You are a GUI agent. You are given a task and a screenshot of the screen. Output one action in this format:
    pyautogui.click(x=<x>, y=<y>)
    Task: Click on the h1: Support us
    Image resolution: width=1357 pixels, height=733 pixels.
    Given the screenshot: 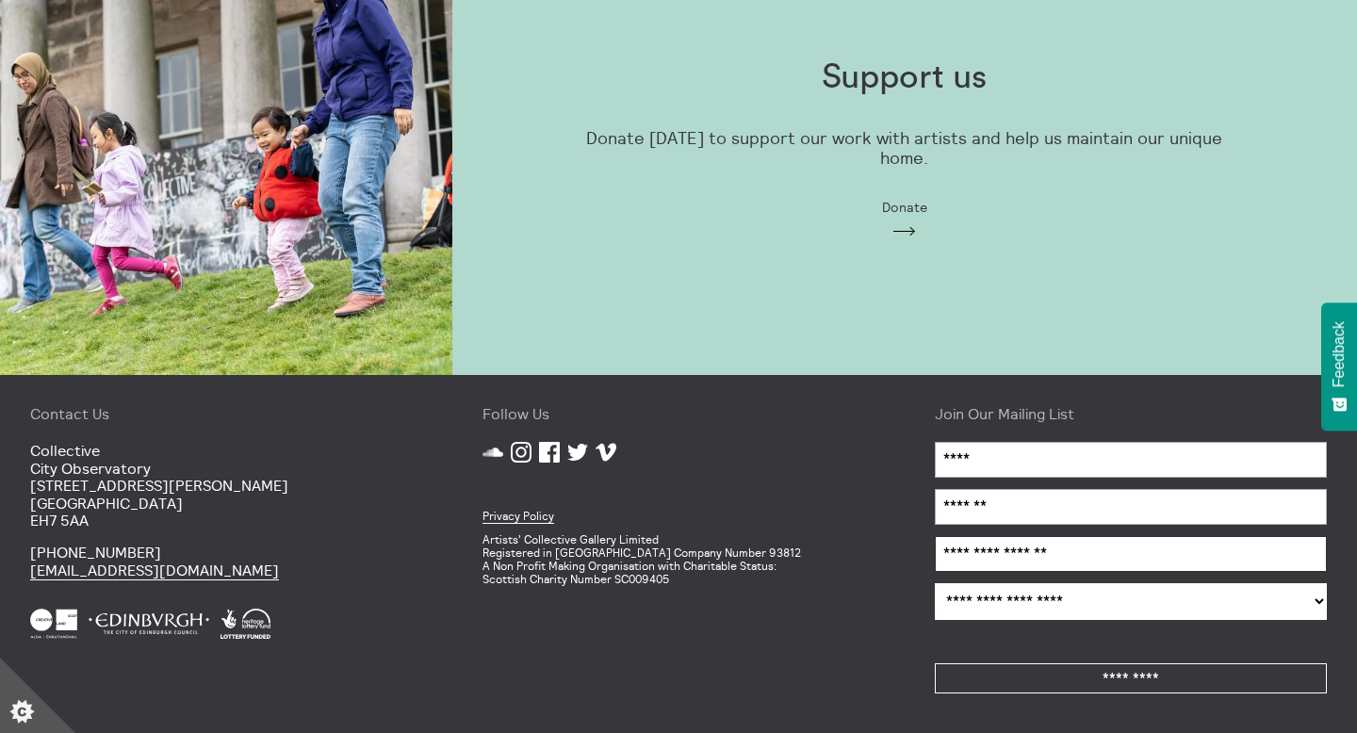 What is the action you would take?
    pyautogui.click(x=904, y=77)
    